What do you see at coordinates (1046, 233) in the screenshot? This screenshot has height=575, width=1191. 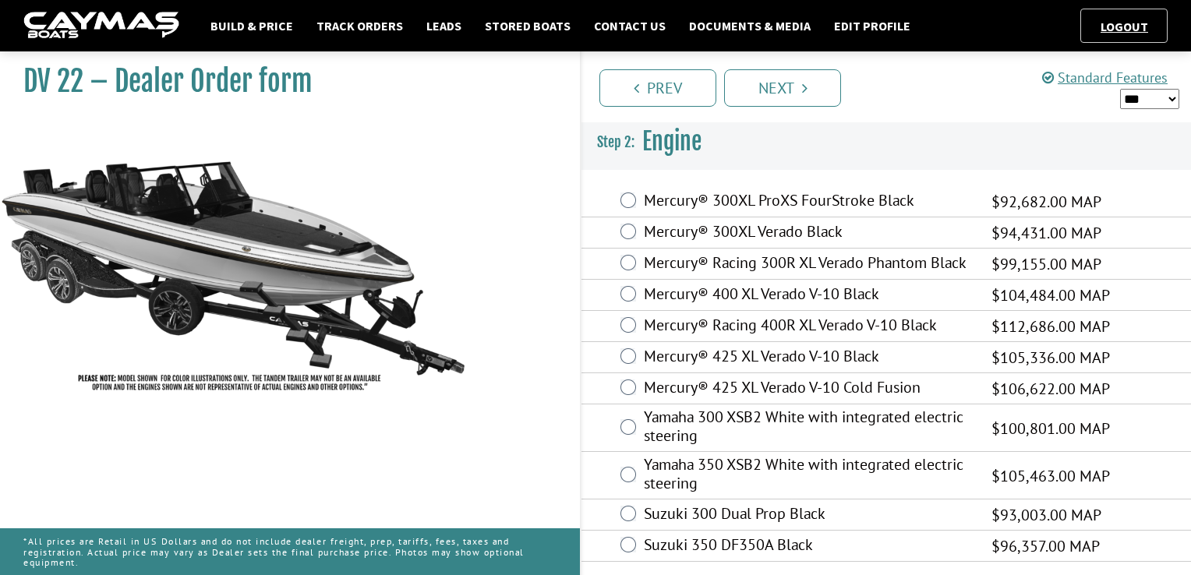 I see `span: $94,431.00 MAP` at bounding box center [1046, 233].